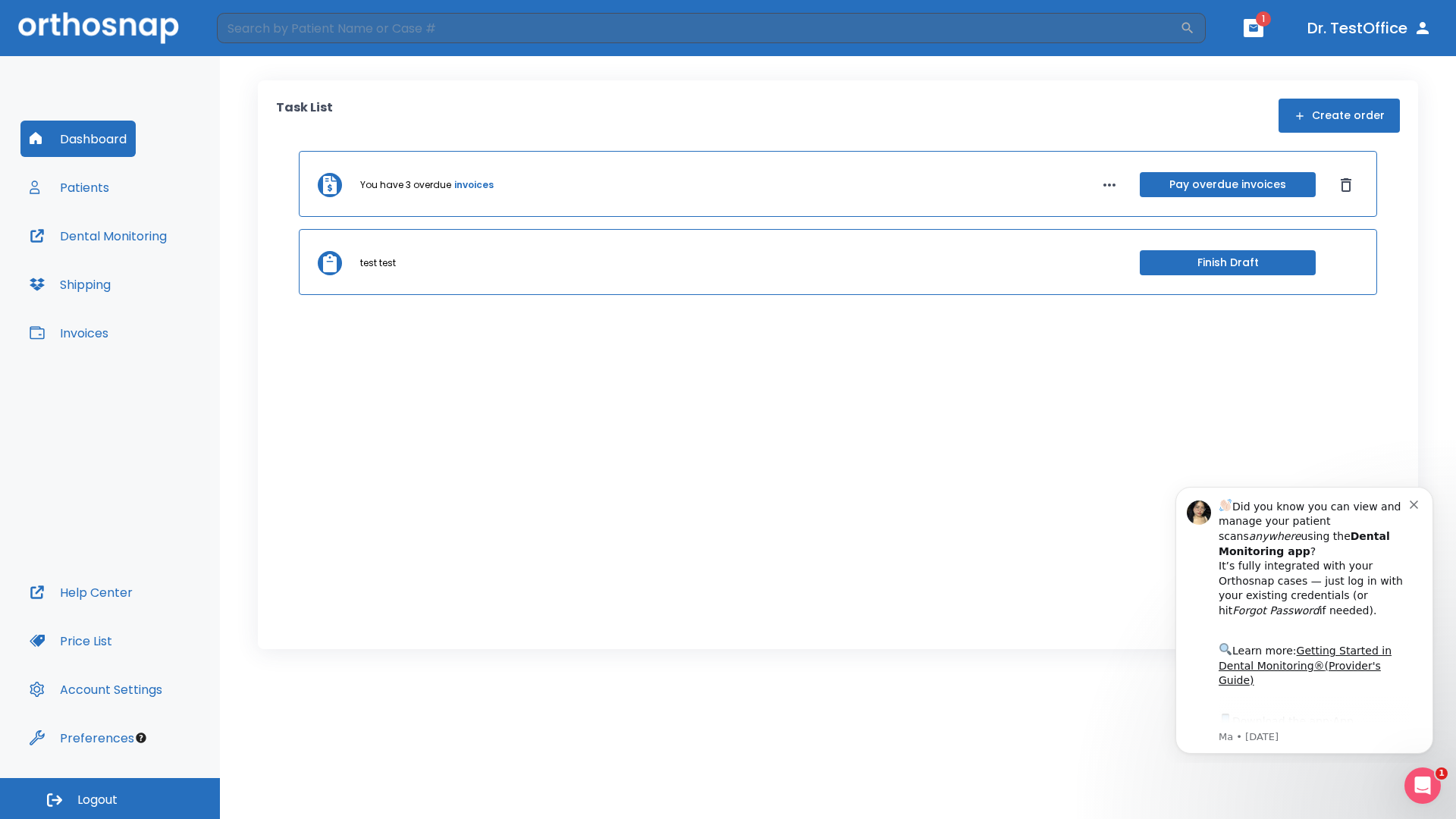 Image resolution: width=1456 pixels, height=819 pixels. I want to click on button: Dental Monitoring, so click(98, 236).